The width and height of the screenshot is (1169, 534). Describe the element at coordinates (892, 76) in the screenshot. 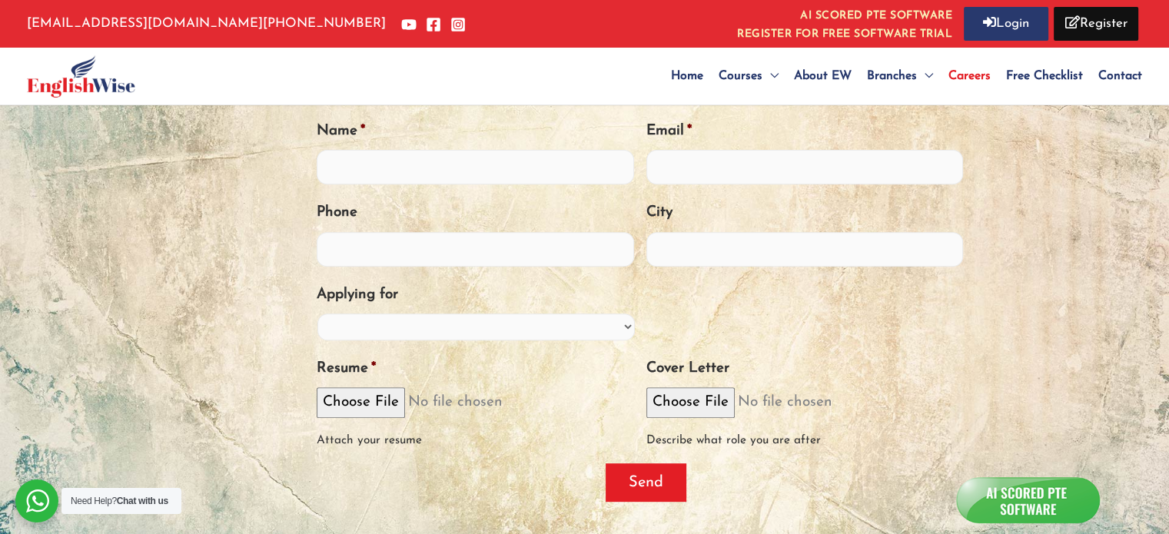

I see `span: Branches` at that location.